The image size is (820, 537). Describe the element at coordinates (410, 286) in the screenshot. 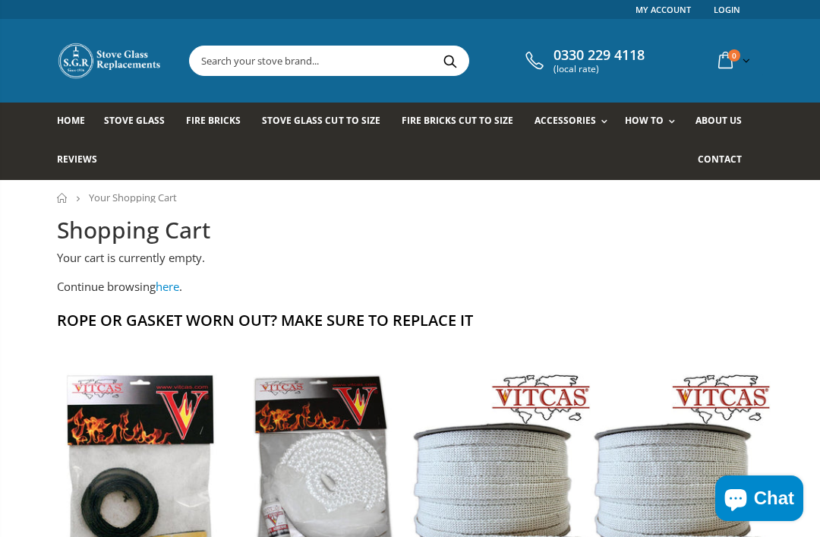

I see `p: Continue browsing .` at that location.